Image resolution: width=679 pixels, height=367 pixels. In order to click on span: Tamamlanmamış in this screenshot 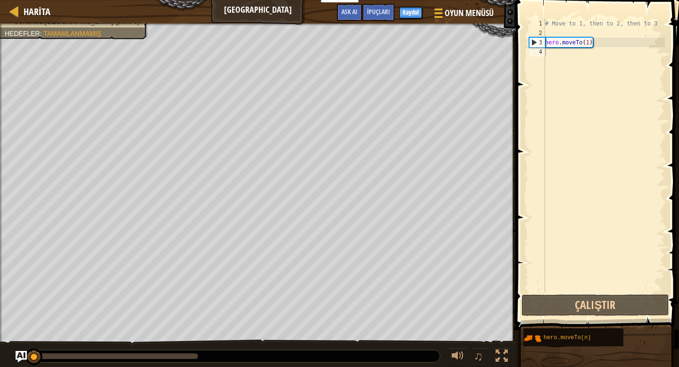, I will do `click(72, 34)`.